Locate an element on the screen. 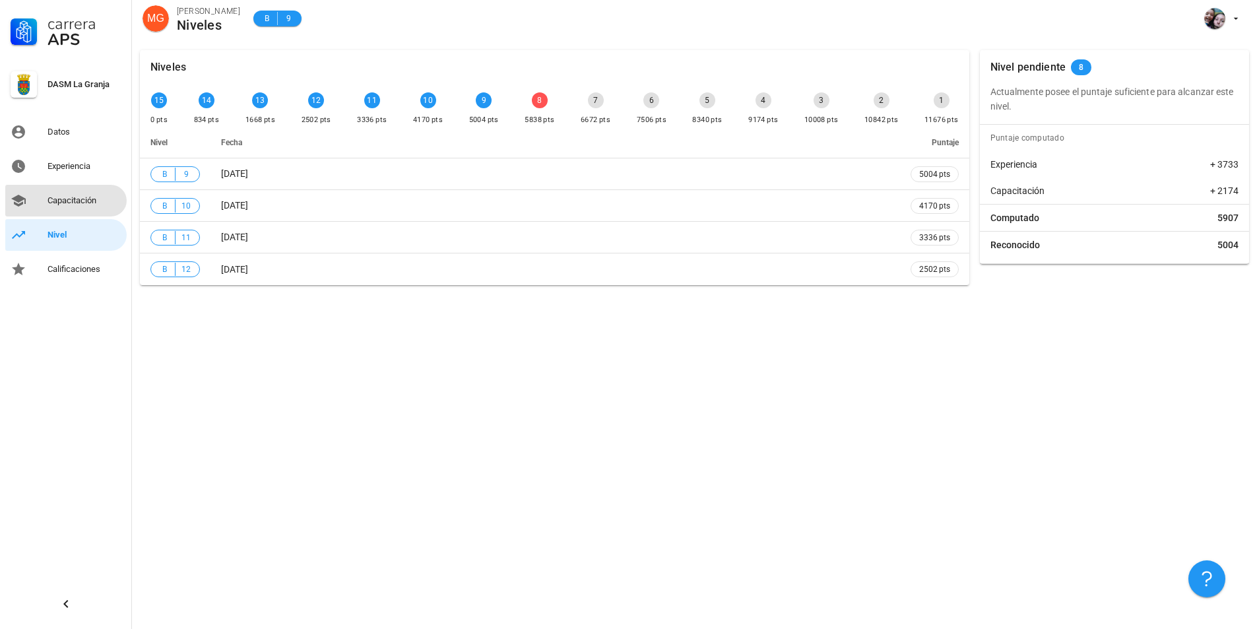 The image size is (1257, 629). a: Calificaciones is located at coordinates (66, 269).